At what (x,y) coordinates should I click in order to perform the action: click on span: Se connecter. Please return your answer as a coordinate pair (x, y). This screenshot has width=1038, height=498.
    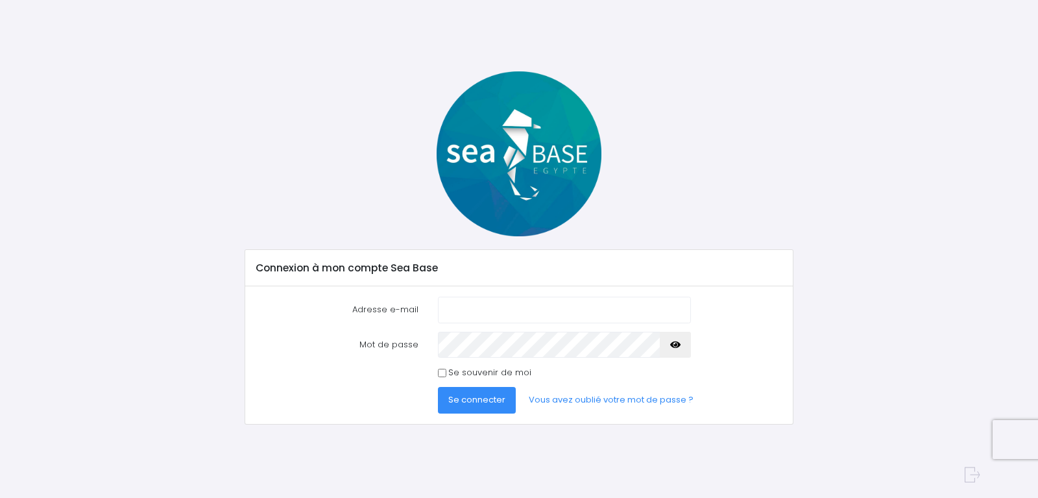
    Looking at the image, I should click on (477, 399).